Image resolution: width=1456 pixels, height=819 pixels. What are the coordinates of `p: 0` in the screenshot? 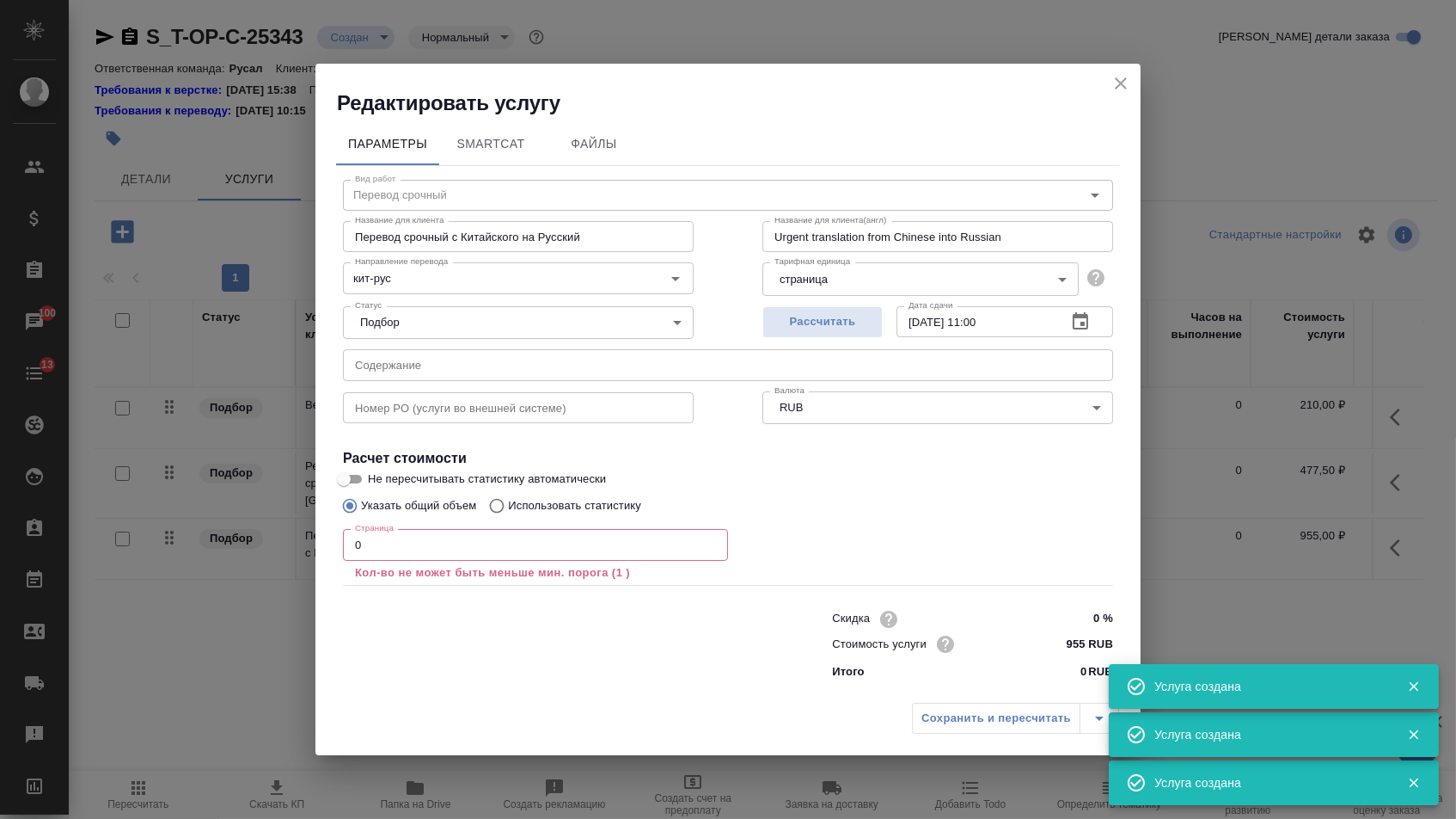 It's located at (1083, 672).